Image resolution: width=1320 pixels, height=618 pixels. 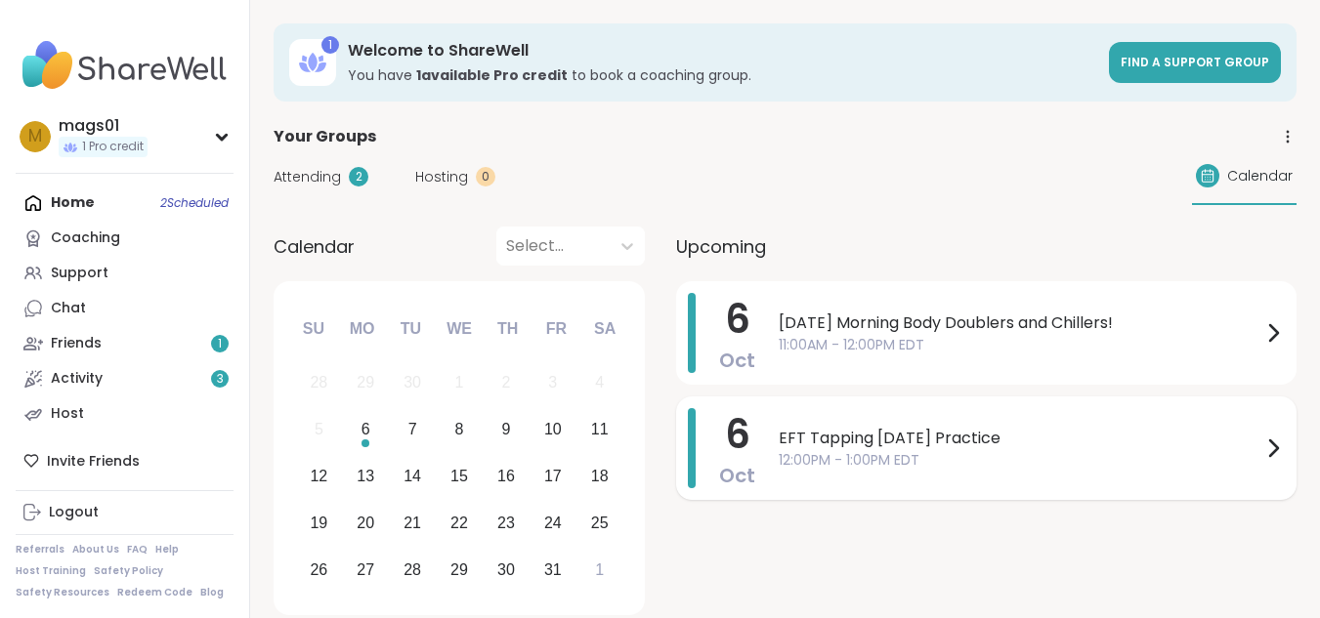 What do you see at coordinates (124, 379) in the screenshot?
I see `a: Activity3` at bounding box center [124, 379].